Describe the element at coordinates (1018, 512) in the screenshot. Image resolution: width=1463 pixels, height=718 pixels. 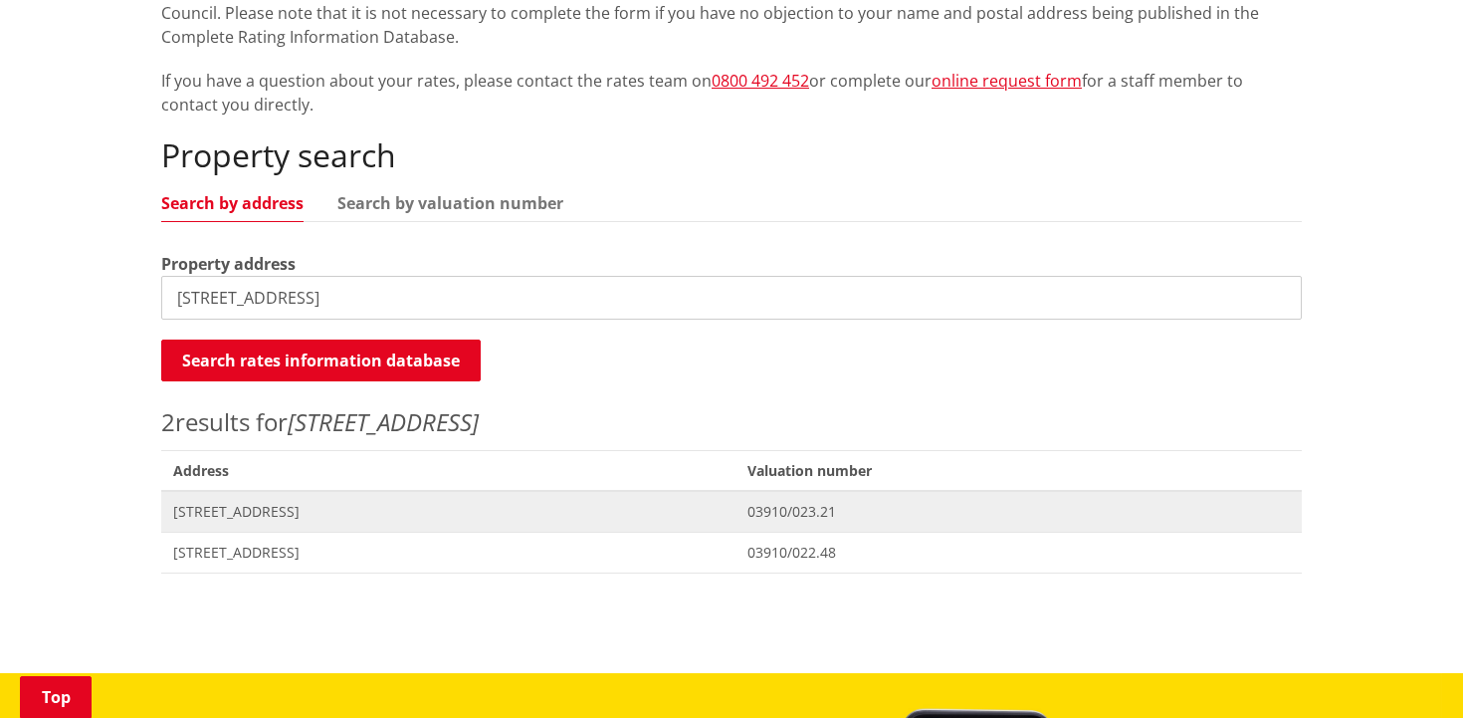
I see `span: 03910/023.21` at that location.